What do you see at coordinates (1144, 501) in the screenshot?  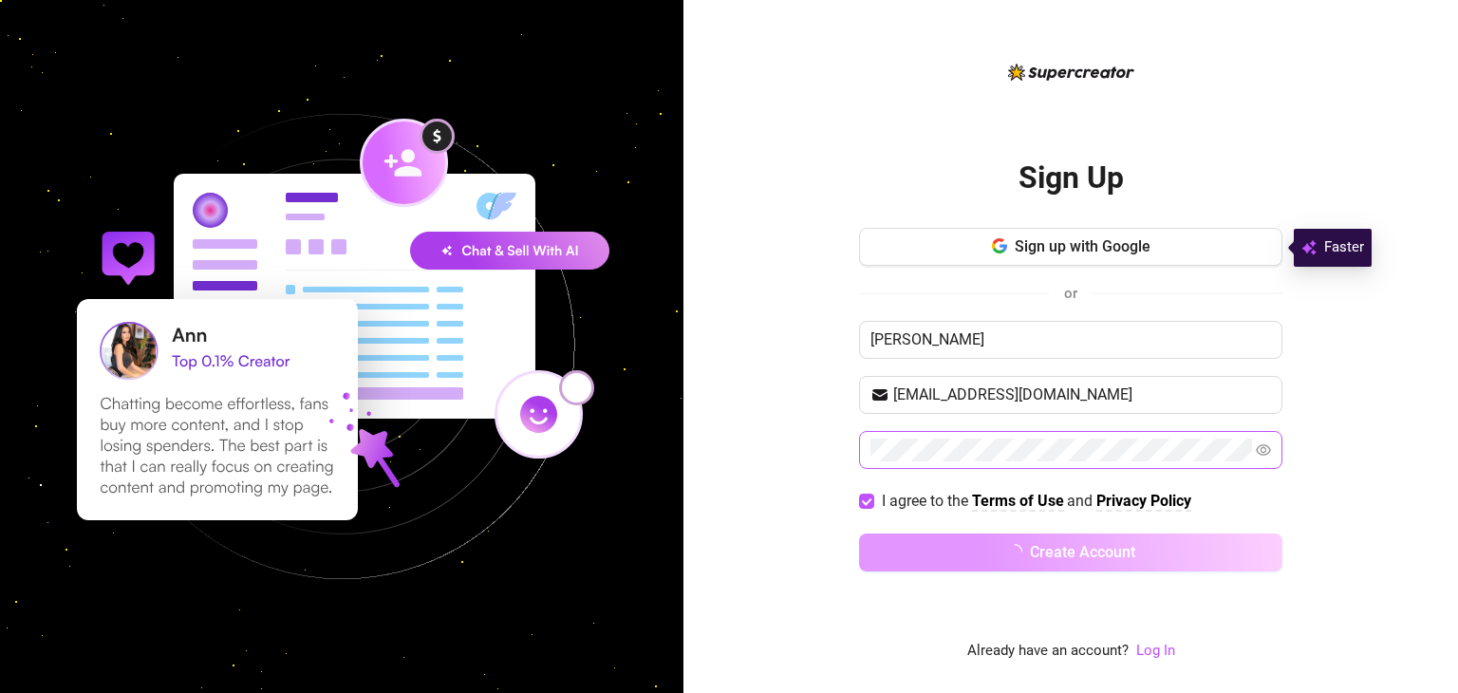 I see `a: Privacy Policy` at bounding box center [1144, 501].